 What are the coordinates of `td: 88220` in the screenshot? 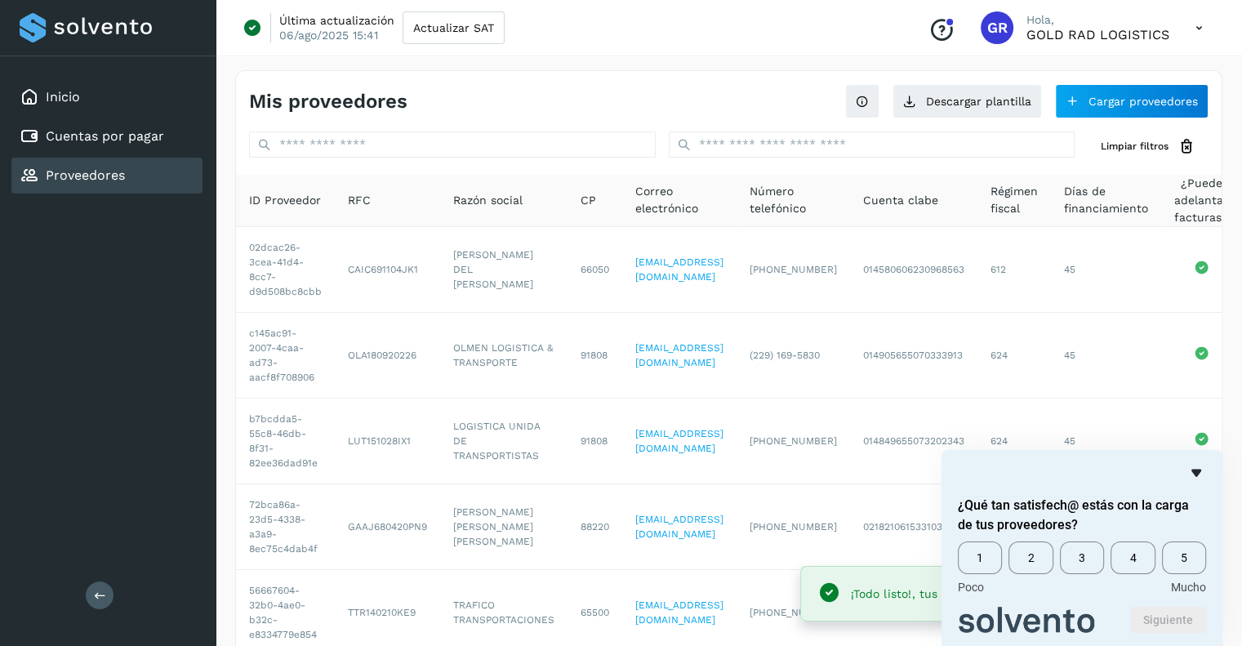 It's located at (594, 527).